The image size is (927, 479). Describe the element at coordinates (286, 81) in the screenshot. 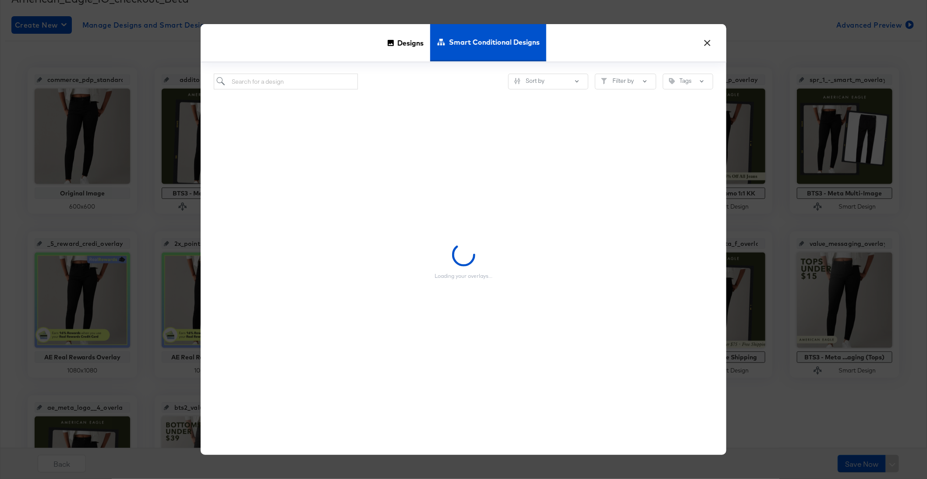

I see `input: Search for a design` at that location.